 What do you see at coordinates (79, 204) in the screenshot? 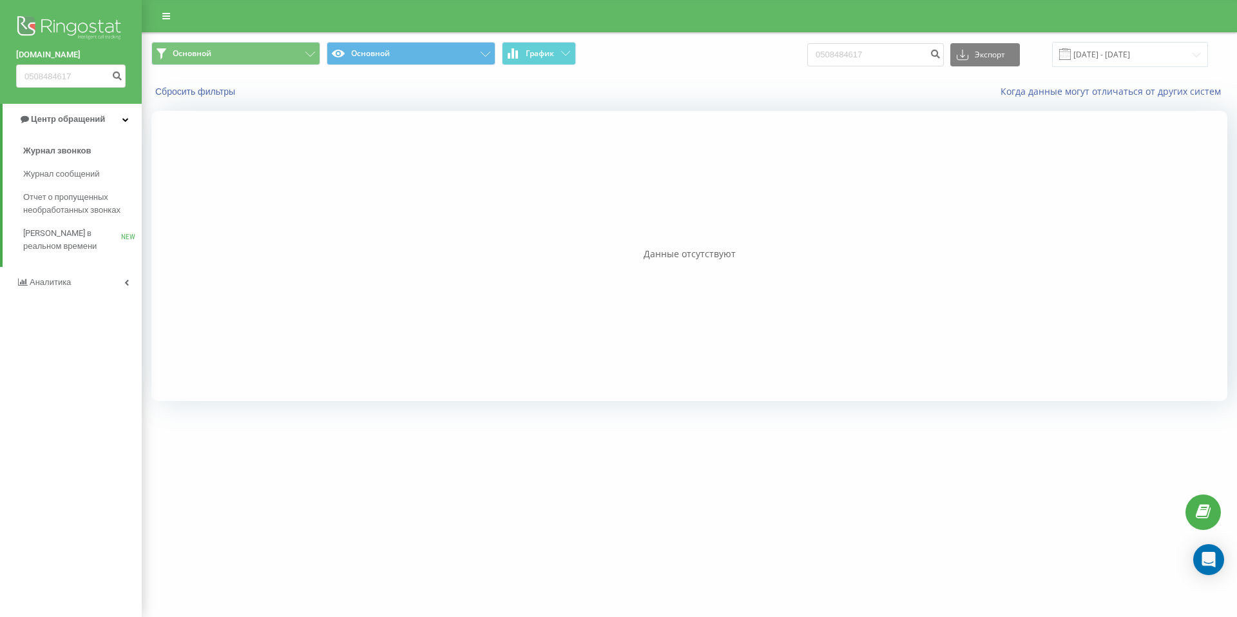
I see `span: Отчет о пропущенных необработанных звонках` at bounding box center [79, 204].